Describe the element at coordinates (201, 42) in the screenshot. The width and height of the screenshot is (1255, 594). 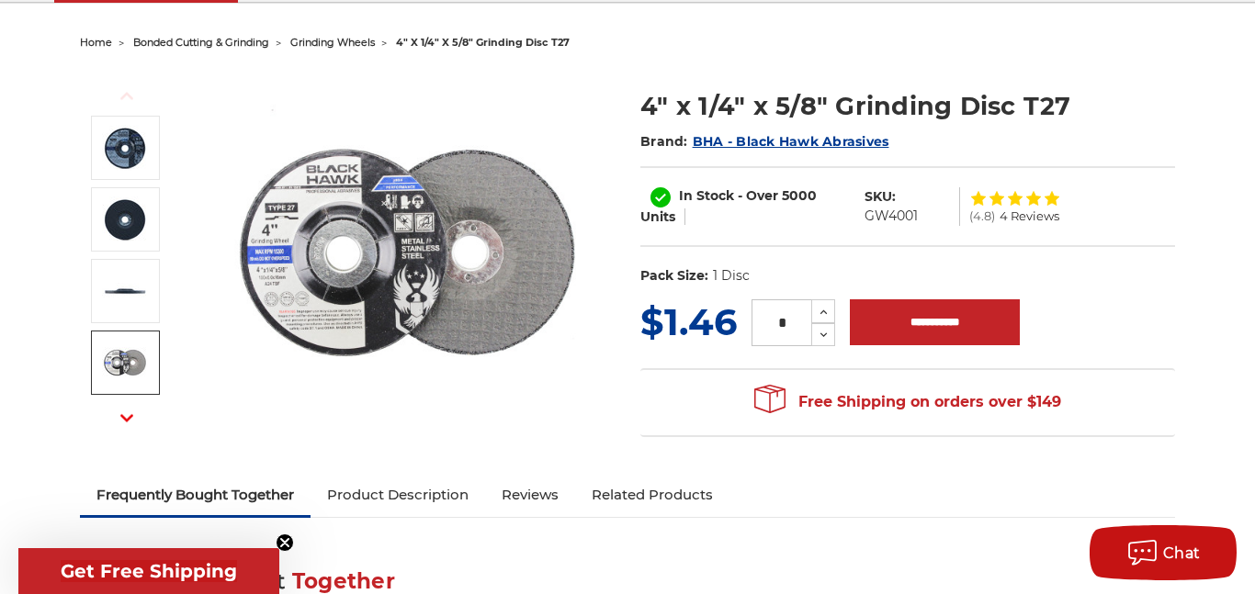
I see `span: bonded cutting & grinding` at that location.